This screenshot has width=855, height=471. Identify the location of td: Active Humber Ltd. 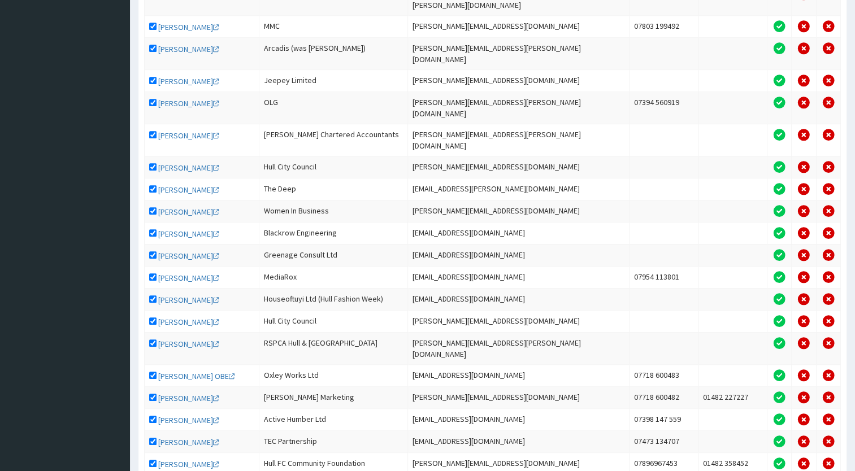
(333, 419).